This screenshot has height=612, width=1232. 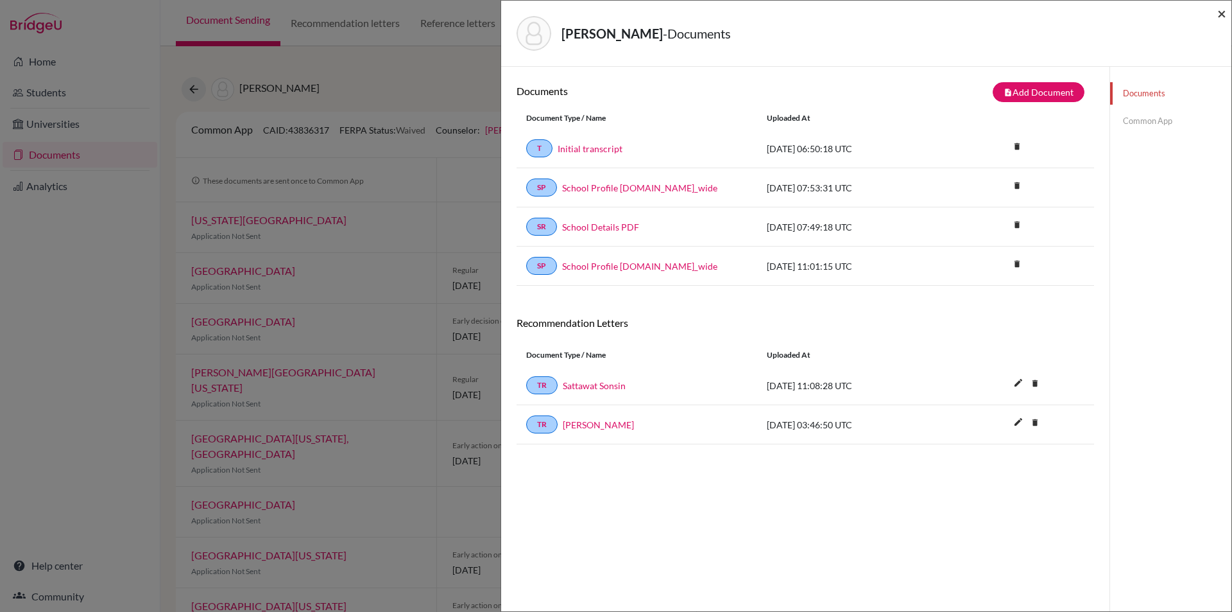 I want to click on a: Documents, so click(x=1171, y=93).